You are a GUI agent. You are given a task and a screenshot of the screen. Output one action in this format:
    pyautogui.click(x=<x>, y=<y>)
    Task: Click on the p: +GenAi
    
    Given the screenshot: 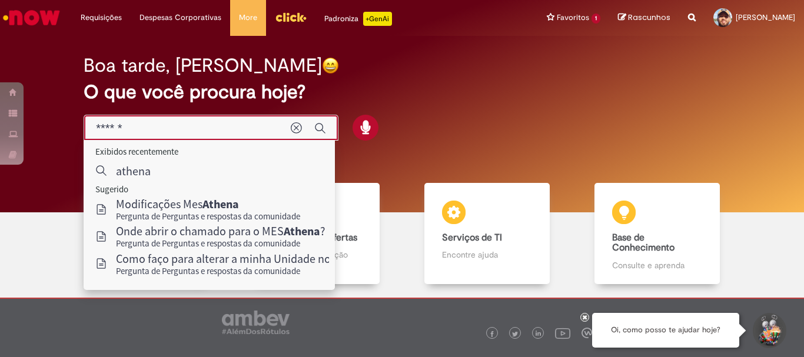 What is the action you would take?
    pyautogui.click(x=377, y=19)
    